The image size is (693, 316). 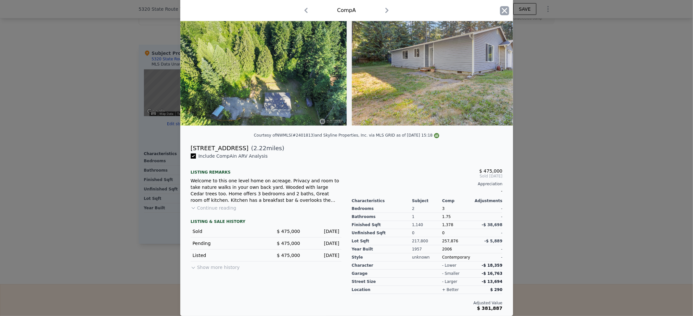 What do you see at coordinates (492, 274) in the screenshot?
I see `span: -$ 16,763` at bounding box center [492, 274].